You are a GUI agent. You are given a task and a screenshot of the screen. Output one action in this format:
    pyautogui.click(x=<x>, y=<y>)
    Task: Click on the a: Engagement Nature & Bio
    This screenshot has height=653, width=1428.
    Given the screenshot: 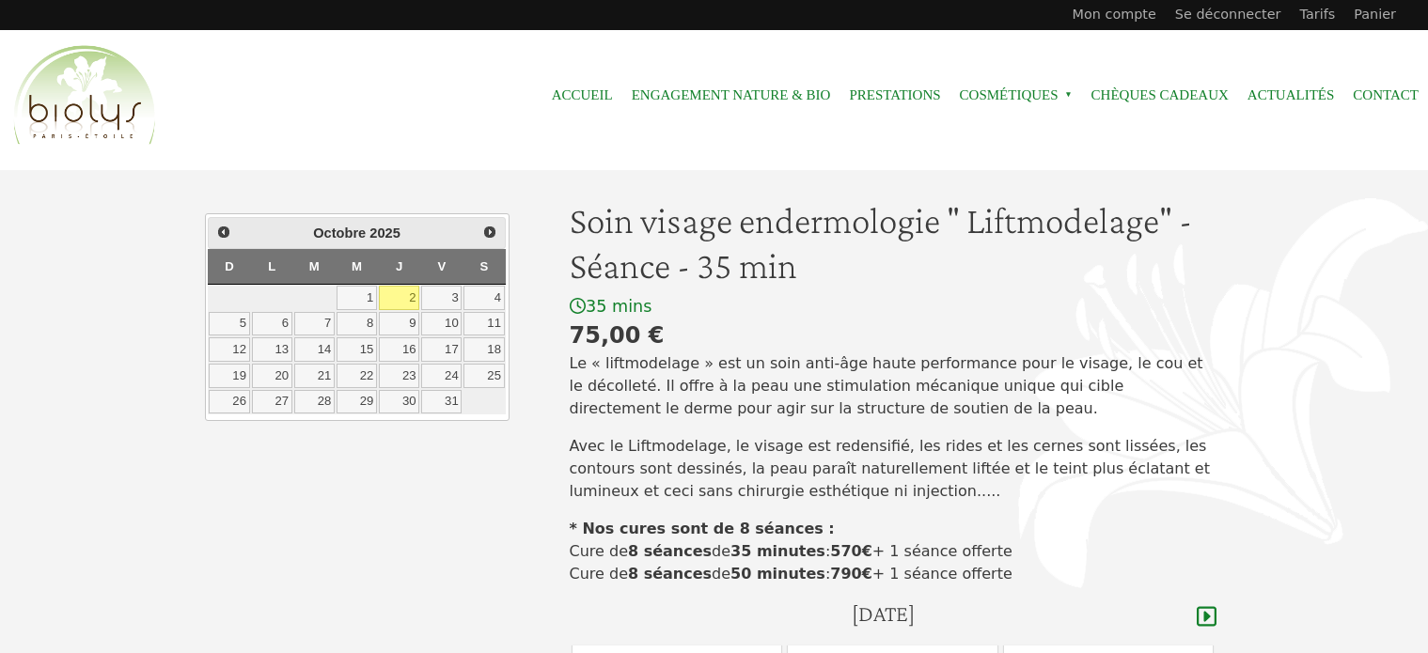 What is the action you would take?
    pyautogui.click(x=731, y=95)
    